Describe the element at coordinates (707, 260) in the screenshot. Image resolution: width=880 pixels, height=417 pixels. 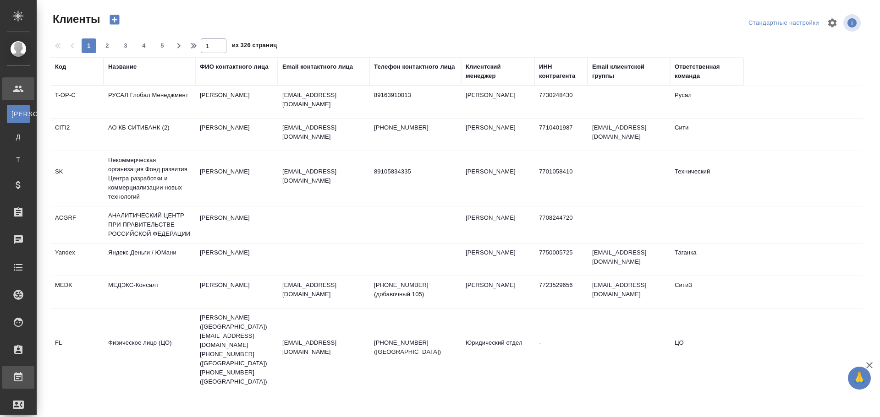
I see `td: Таганка` at that location.